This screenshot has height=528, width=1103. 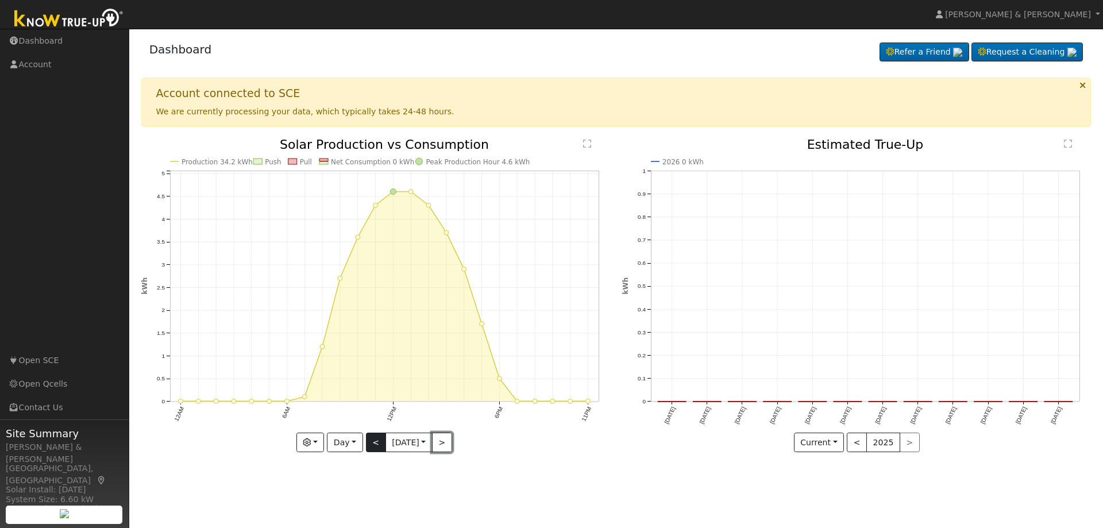 What do you see at coordinates (163, 310) in the screenshot?
I see `text: 2` at bounding box center [163, 310].